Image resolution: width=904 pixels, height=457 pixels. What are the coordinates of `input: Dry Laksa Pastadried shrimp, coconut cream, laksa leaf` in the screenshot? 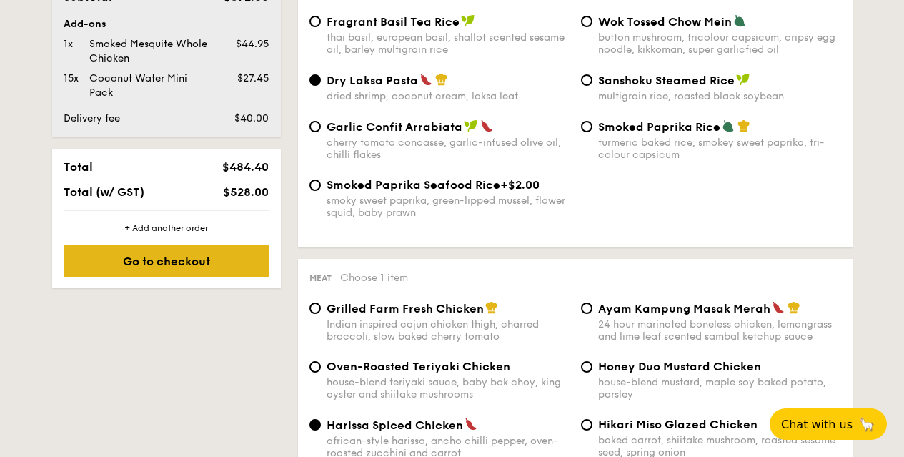 It's located at (315, 80).